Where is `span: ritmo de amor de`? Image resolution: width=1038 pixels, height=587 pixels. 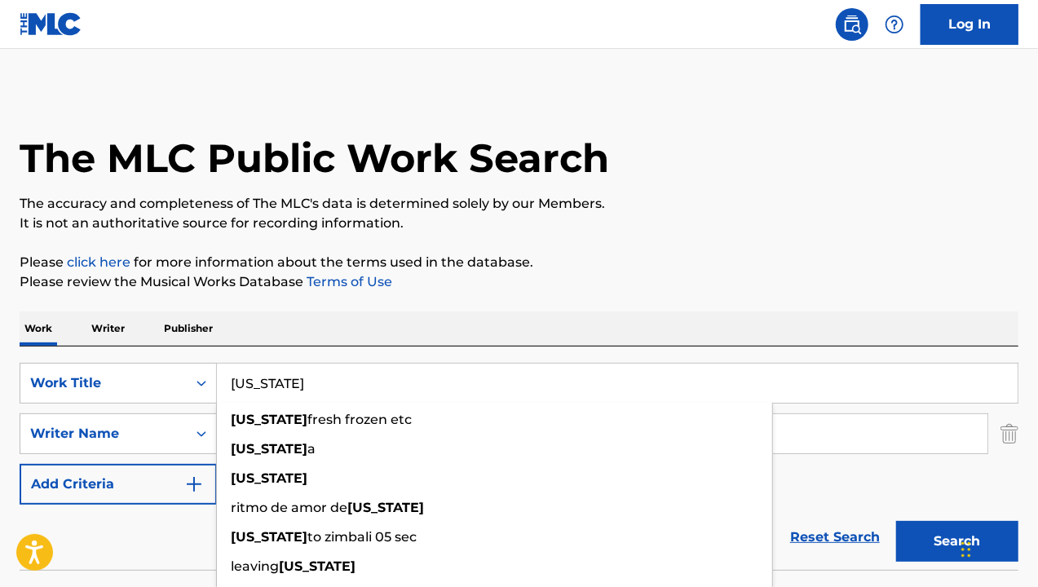 span: ritmo de amor de is located at coordinates (289, 507).